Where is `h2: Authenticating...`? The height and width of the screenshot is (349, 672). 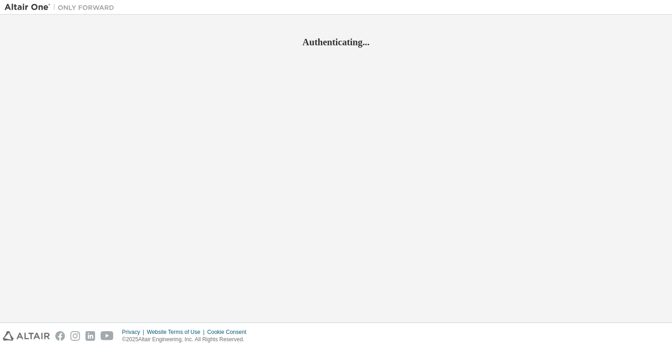 h2: Authenticating... is located at coordinates (336, 42).